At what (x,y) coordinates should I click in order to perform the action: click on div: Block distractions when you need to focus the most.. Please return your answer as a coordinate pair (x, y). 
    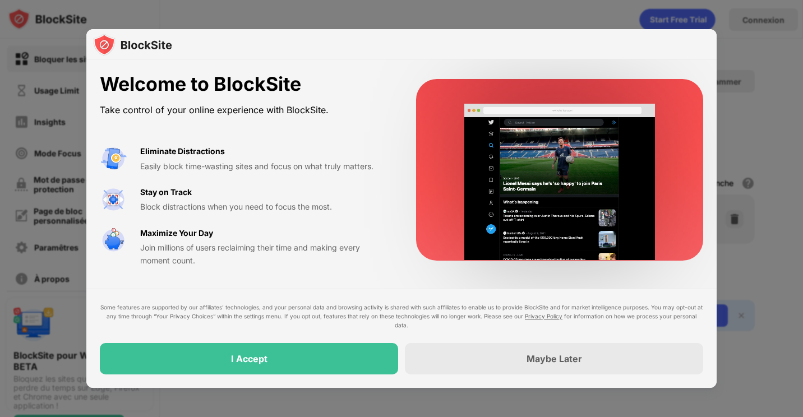
    Looking at the image, I should click on (265, 207).